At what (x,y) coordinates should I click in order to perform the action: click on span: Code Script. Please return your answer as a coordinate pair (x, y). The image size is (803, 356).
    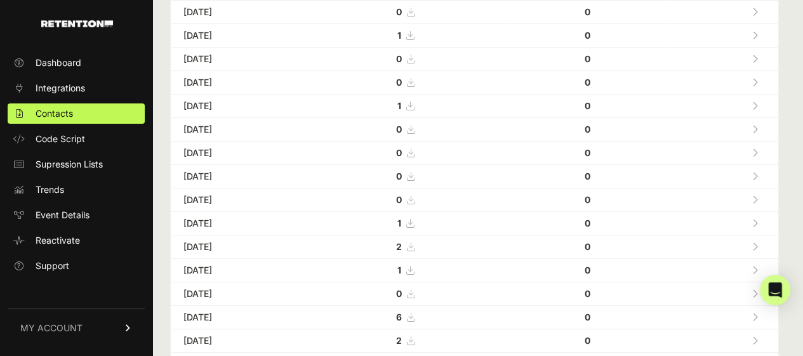
    Looking at the image, I should click on (60, 139).